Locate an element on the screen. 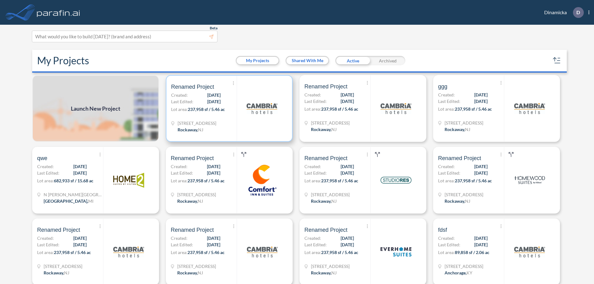  div: Archived is located at coordinates (387, 61).